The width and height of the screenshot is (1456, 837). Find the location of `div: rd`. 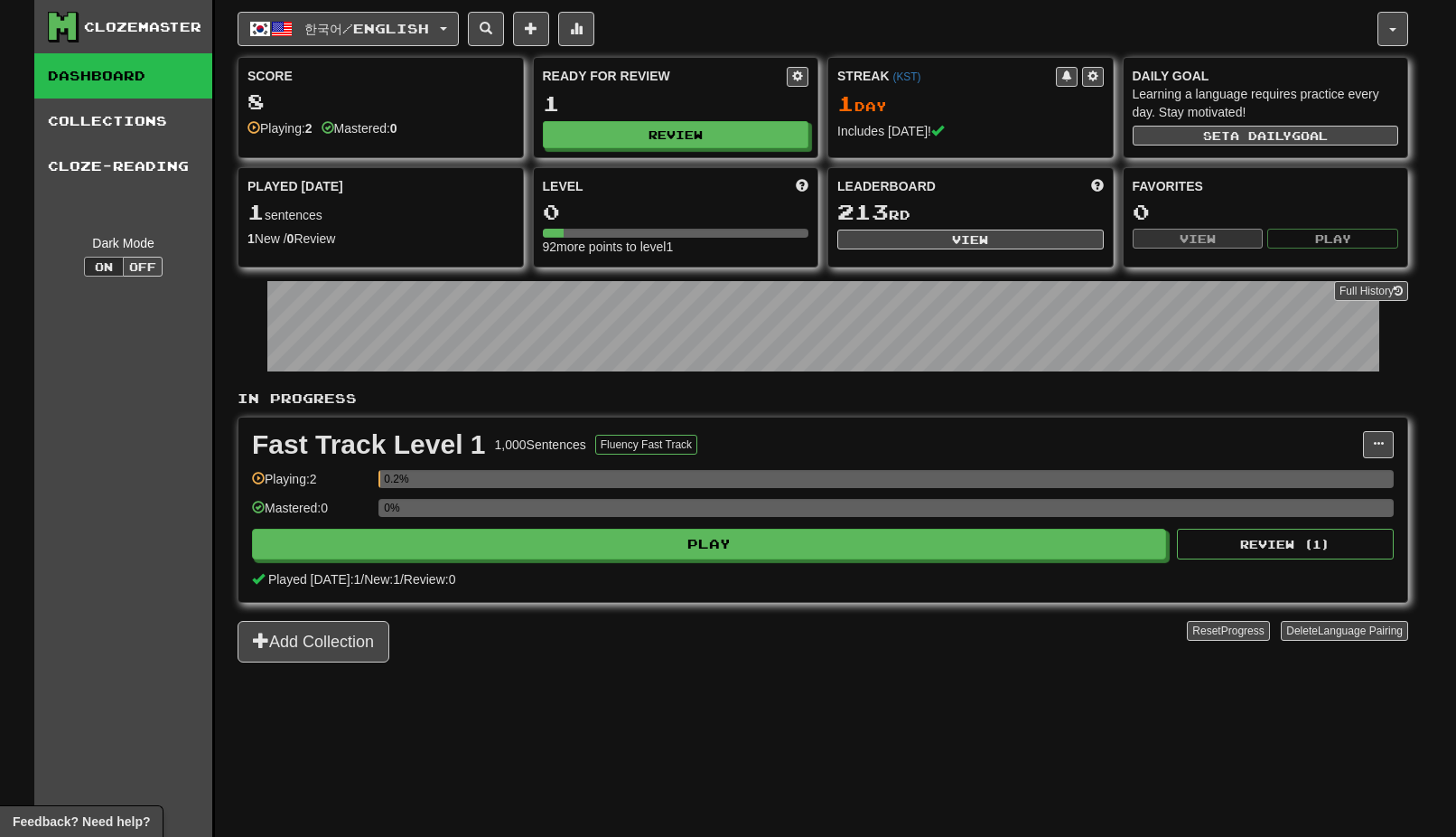

div: rd is located at coordinates (970, 213).